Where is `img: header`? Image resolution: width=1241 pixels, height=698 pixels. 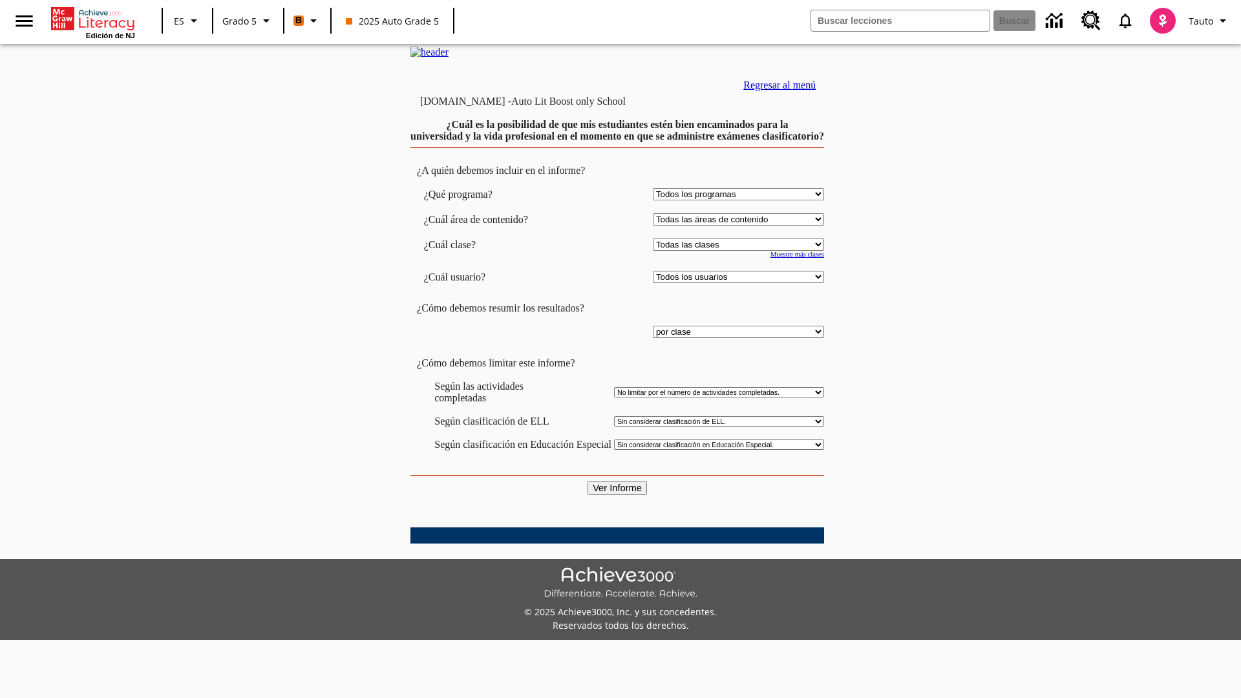
img: header is located at coordinates (429, 52).